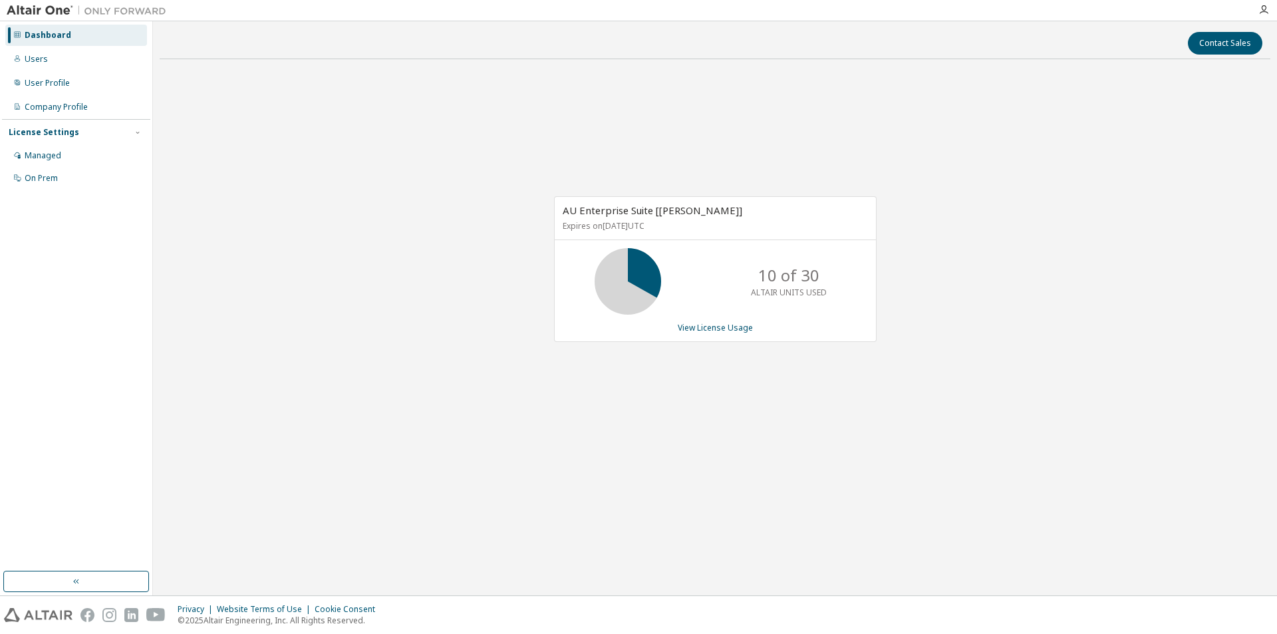 The width and height of the screenshot is (1277, 634). I want to click on div: Privacy, so click(197, 609).